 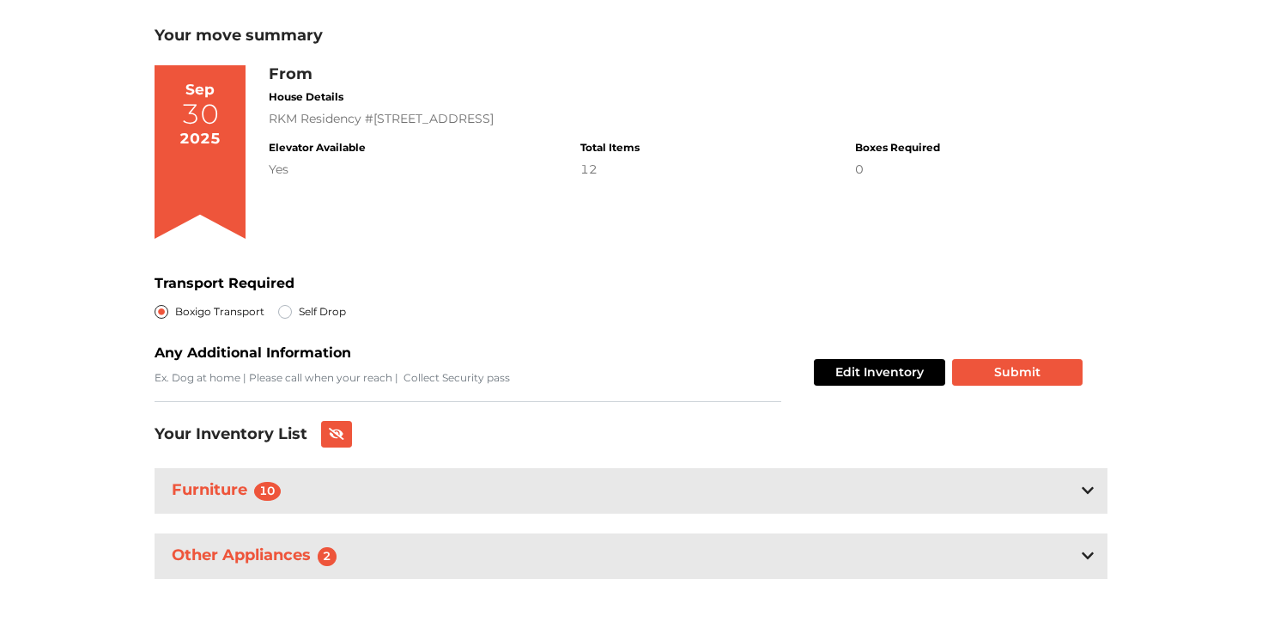 What do you see at coordinates (604, 75) in the screenshot?
I see `h3: From` at bounding box center [604, 75].